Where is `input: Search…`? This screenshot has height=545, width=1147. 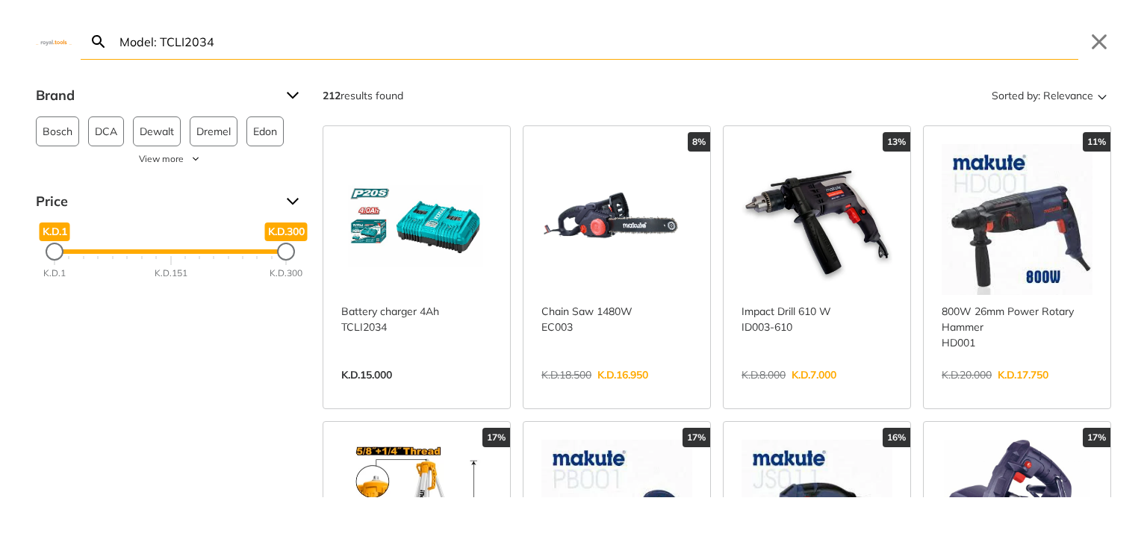
input: Search… is located at coordinates (597, 41).